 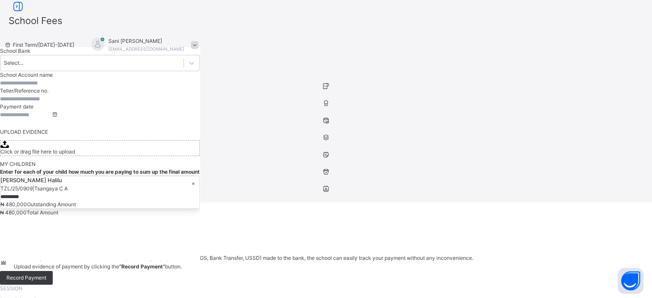 I want to click on span: session/term information, so click(x=39, y=45).